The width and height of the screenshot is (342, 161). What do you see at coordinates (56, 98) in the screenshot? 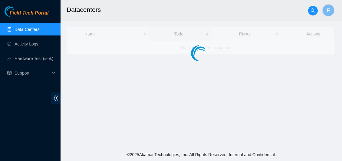
I see `span: double-left` at bounding box center [56, 98].